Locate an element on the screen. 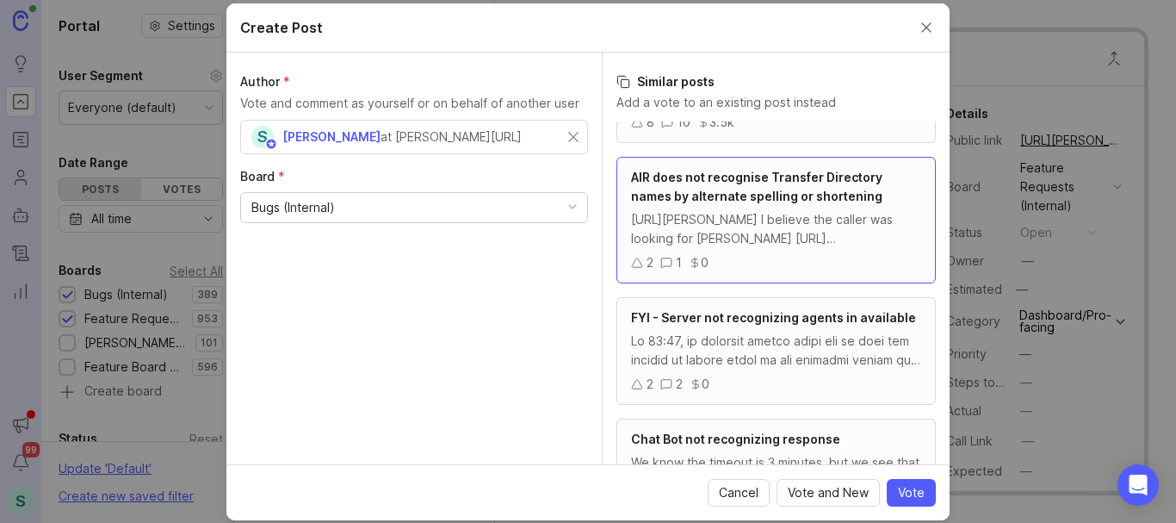 The width and height of the screenshot is (1176, 523). span: AIR does not recognise Transfer Directory names by alternate spelling or shortening is located at coordinates (757, 186).